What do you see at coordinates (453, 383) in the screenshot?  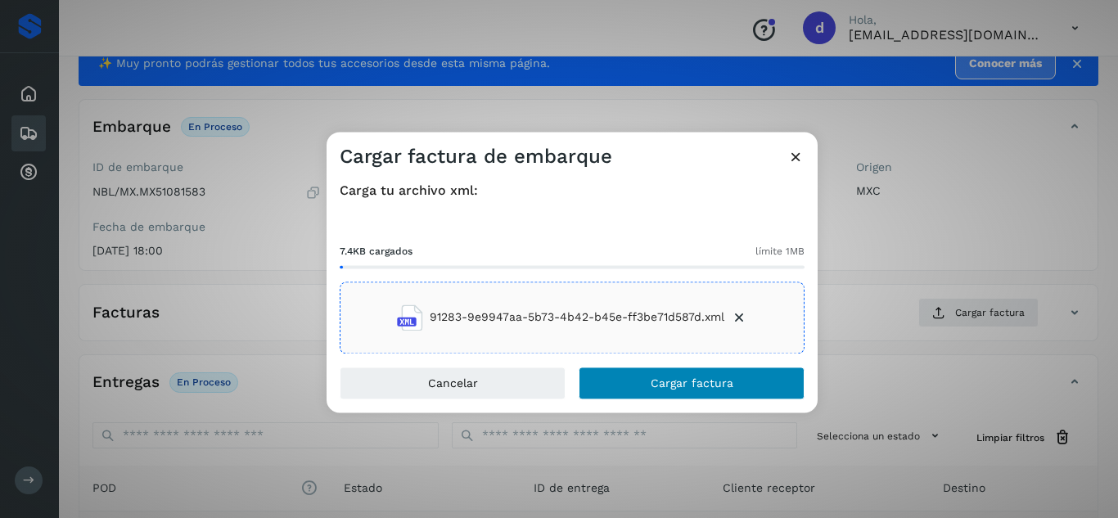 I see `span: Cancelar` at bounding box center [453, 383].